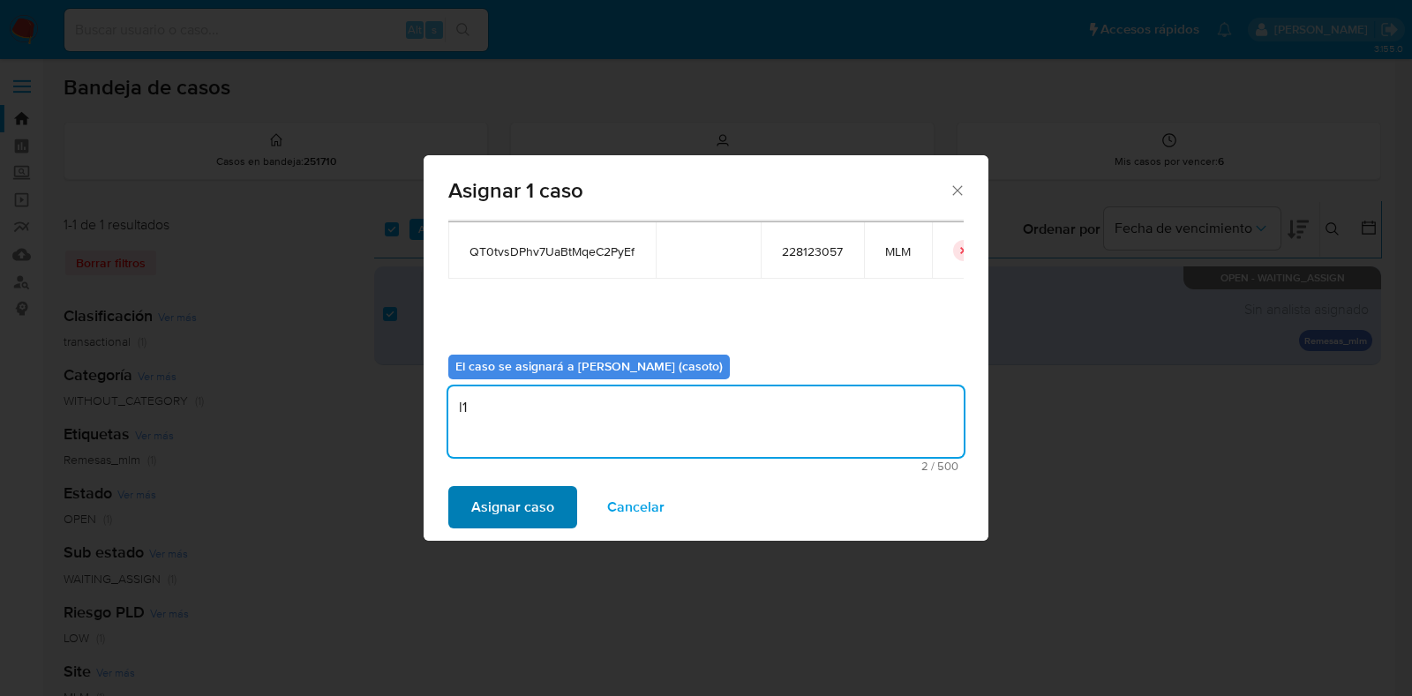 The width and height of the screenshot is (1412, 696). Describe the element at coordinates (897, 251) in the screenshot. I see `span: MLM` at that location.